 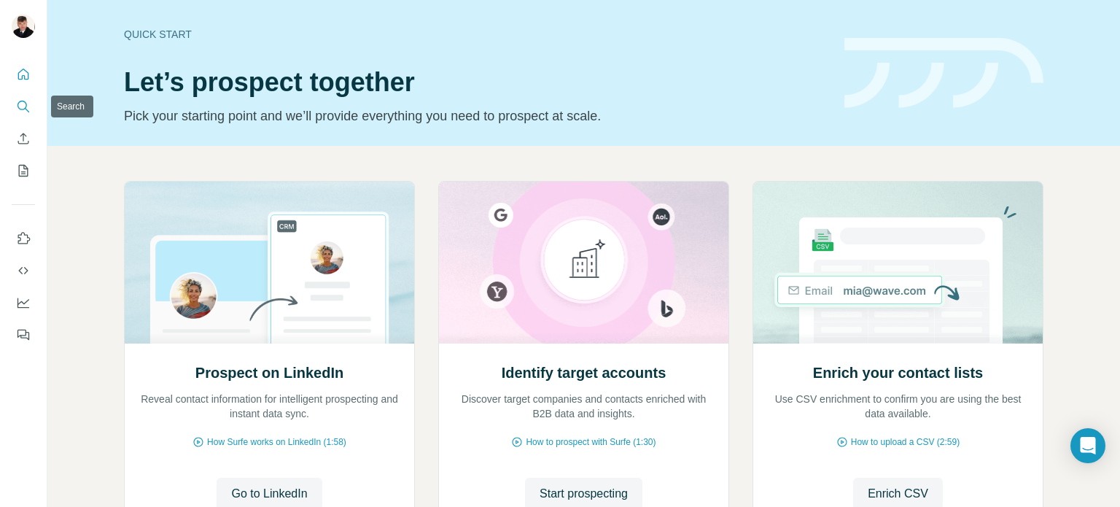 What do you see at coordinates (583, 494) in the screenshot?
I see `span: Start prospecting` at bounding box center [583, 494].